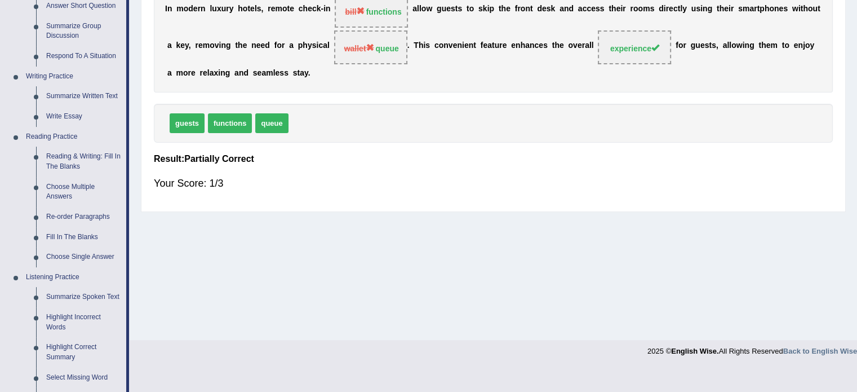 The height and width of the screenshot is (392, 857). I want to click on b: x, so click(216, 73).